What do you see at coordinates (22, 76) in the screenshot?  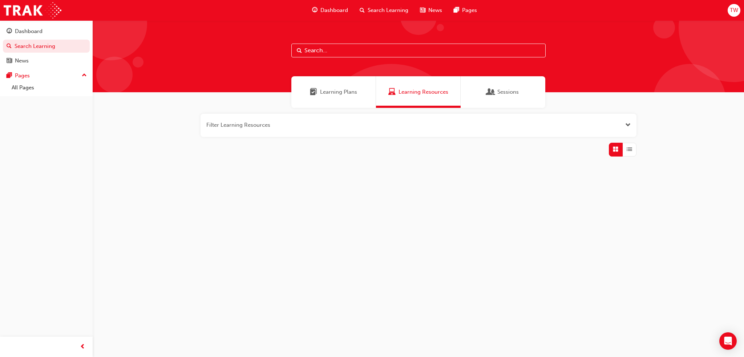 I see `div: Pages` at bounding box center [22, 76].